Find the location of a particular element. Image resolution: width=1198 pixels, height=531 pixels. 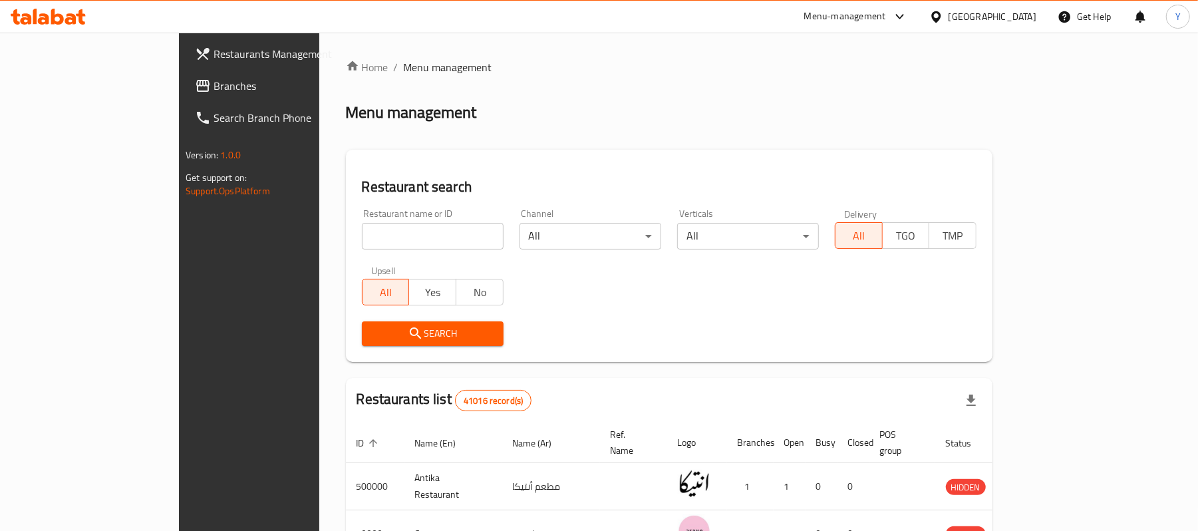

a: Support.OpsPlatform is located at coordinates (227, 191).